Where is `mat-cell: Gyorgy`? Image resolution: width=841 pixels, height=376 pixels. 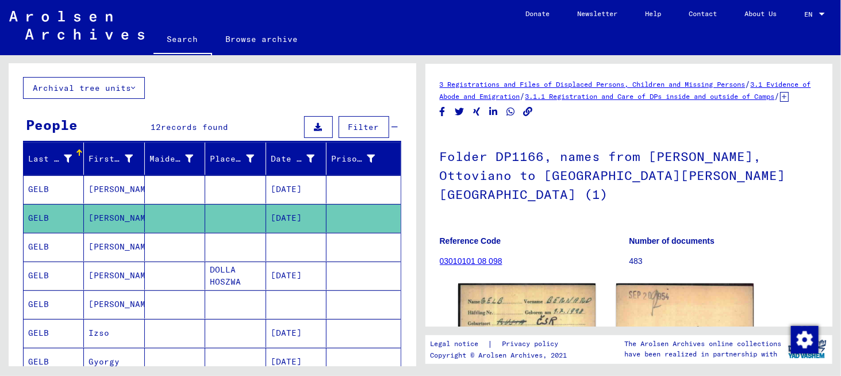
mat-cell: Gyorgy is located at coordinates (114, 362).